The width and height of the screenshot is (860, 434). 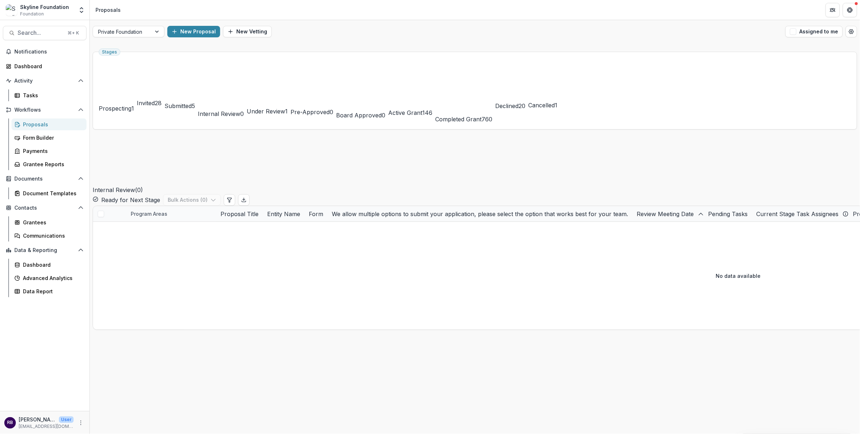 I want to click on span: Activity, so click(x=45, y=81).